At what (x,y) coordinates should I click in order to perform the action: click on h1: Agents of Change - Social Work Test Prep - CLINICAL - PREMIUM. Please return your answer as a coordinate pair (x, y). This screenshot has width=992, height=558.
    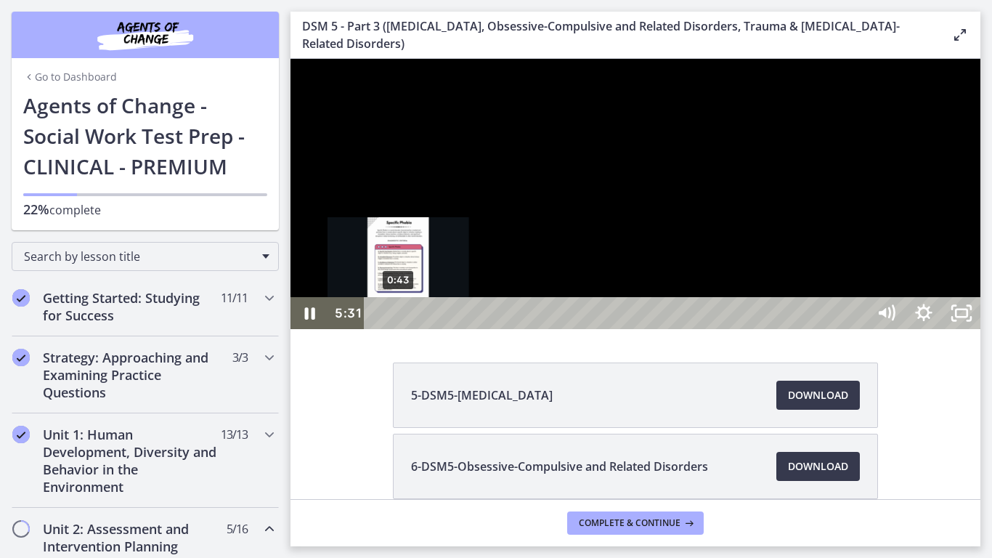
    Looking at the image, I should click on (145, 136).